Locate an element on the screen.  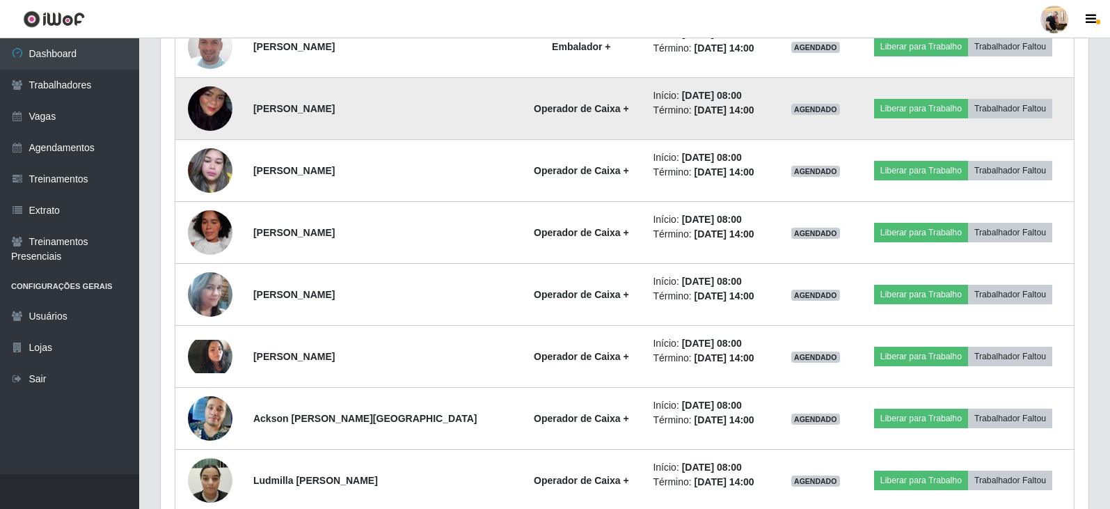
img: 1745957511046.jpeg is located at coordinates (210, 418).